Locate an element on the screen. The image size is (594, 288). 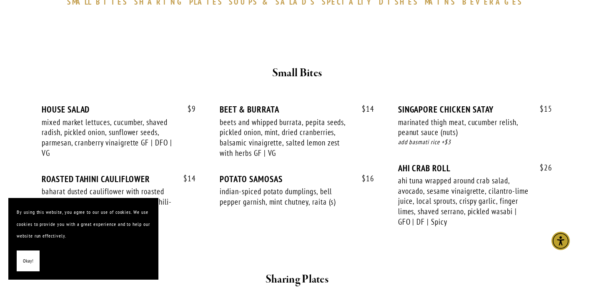
div: baharat dusted cauliflower with roasted red pepper-tahini sauce topped with chili-lime cashews GF... is located at coordinates (107, 202).